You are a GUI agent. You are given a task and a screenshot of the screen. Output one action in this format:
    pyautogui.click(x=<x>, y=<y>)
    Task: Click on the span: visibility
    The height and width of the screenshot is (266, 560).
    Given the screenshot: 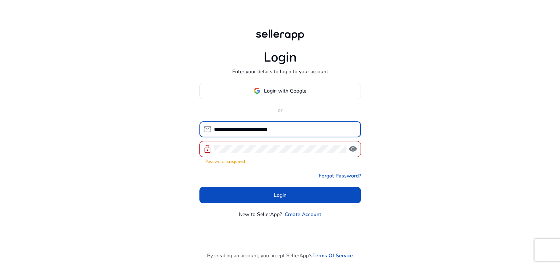 What is the action you would take?
    pyautogui.click(x=353, y=149)
    